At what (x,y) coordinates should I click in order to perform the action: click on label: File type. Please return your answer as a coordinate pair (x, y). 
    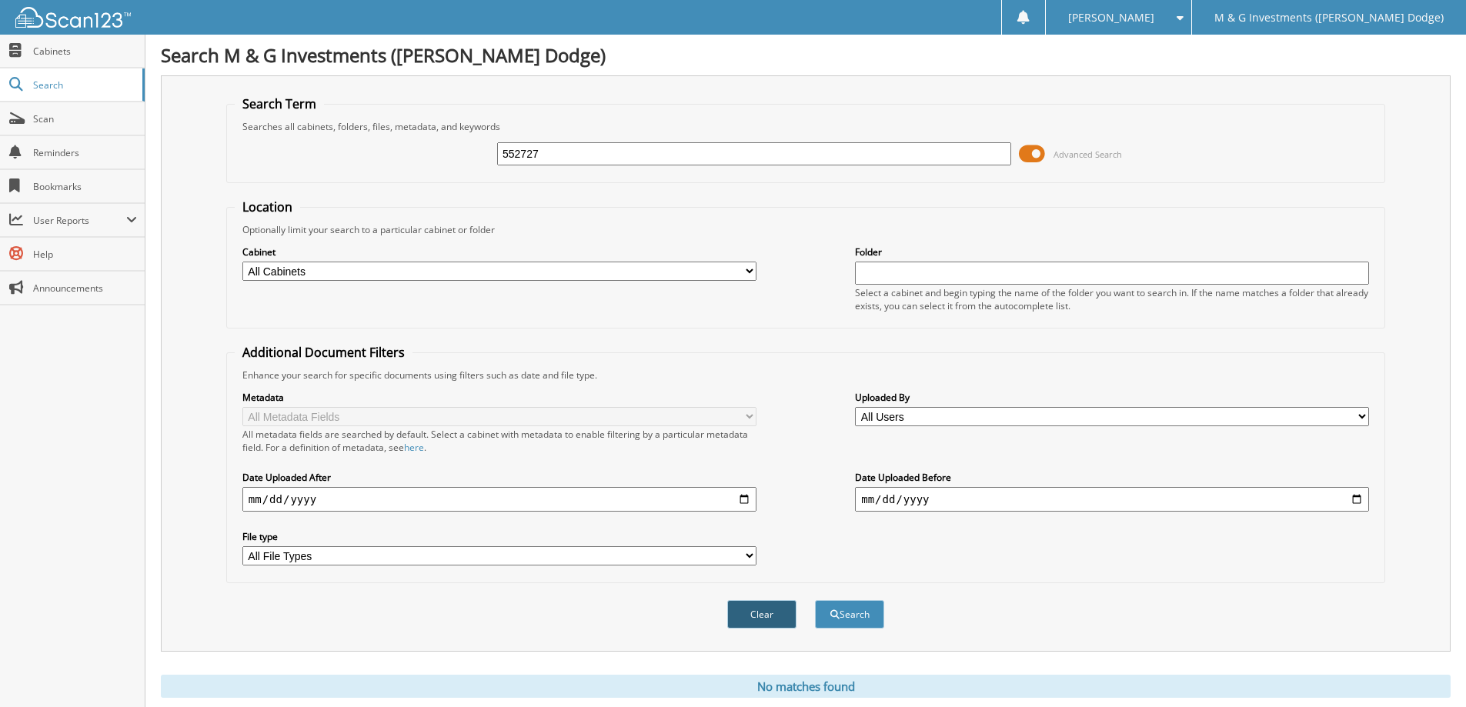
    Looking at the image, I should click on (499, 536).